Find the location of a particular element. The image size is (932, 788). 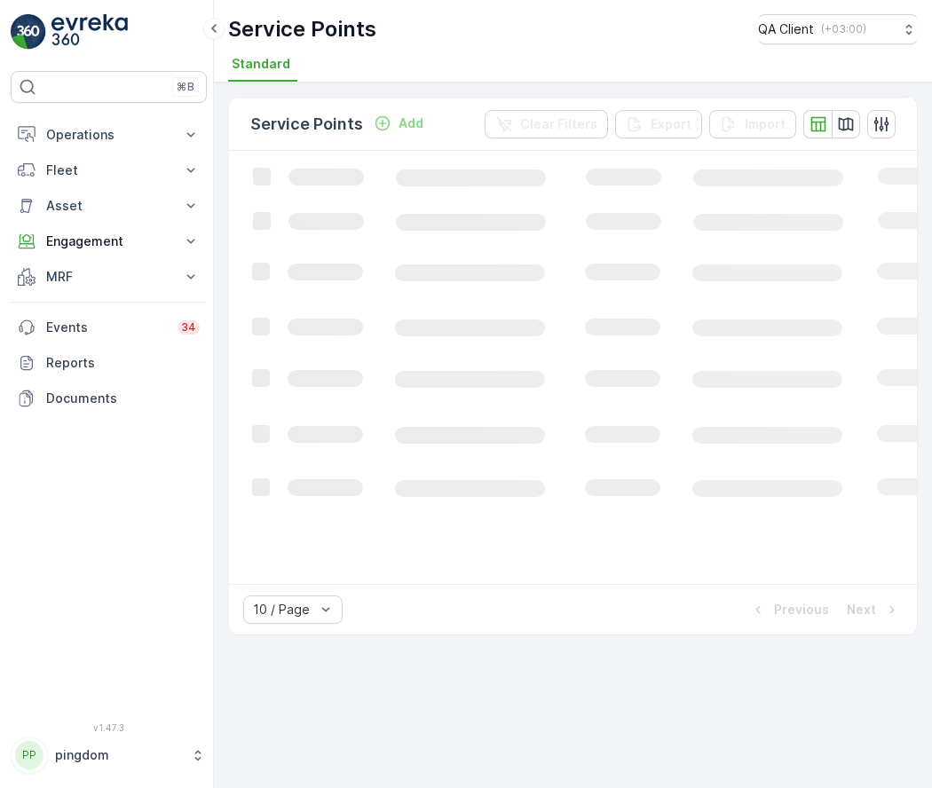

p: Clear Filters is located at coordinates (558, 124).